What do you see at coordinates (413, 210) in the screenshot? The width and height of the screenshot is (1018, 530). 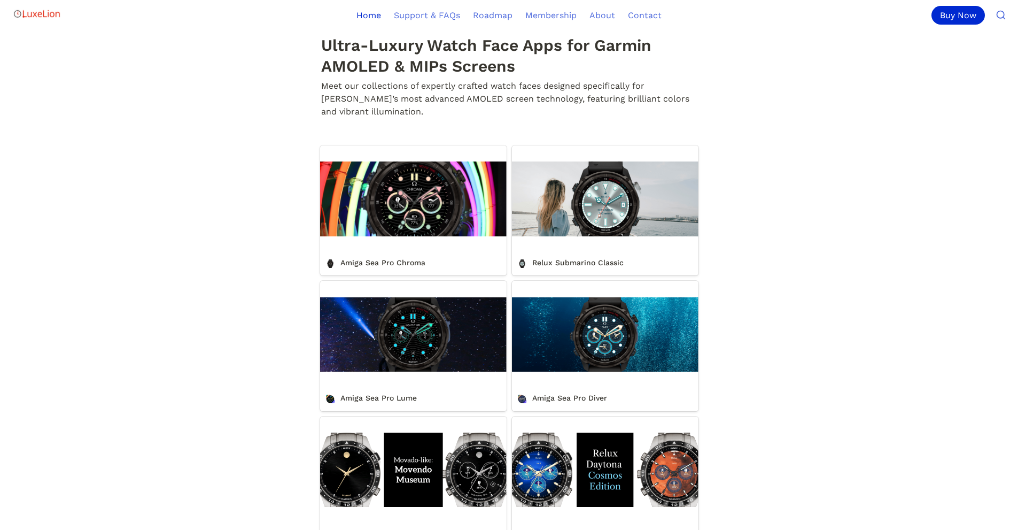 I see `a: Amiga Sea Pro Chroma` at bounding box center [413, 210].